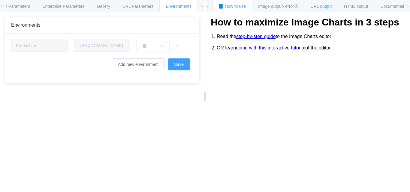  What do you see at coordinates (290, 6) in the screenshot?
I see `span: - error` at bounding box center [290, 6].